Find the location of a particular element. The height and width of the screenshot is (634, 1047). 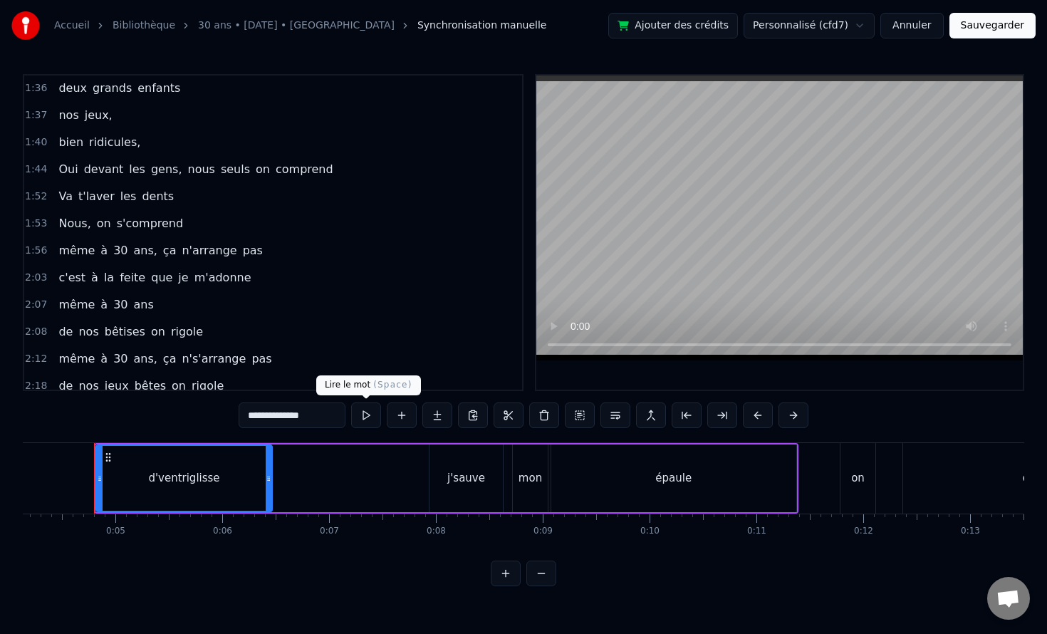

div: 0:10 is located at coordinates (650, 531).